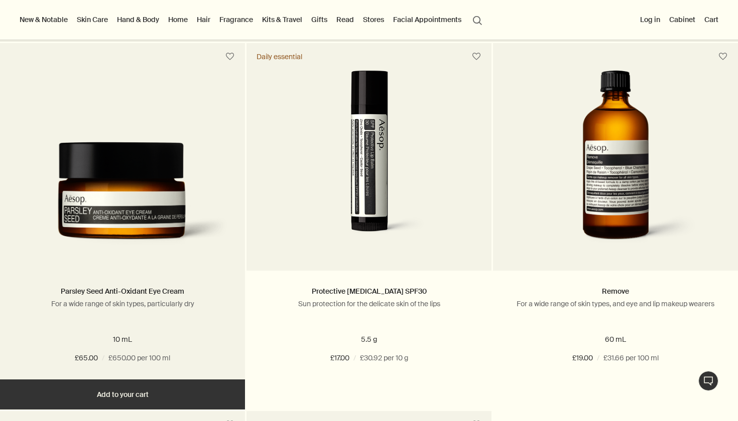 The width and height of the screenshot is (738, 421). I want to click on a: Hand & Body, so click(138, 20).